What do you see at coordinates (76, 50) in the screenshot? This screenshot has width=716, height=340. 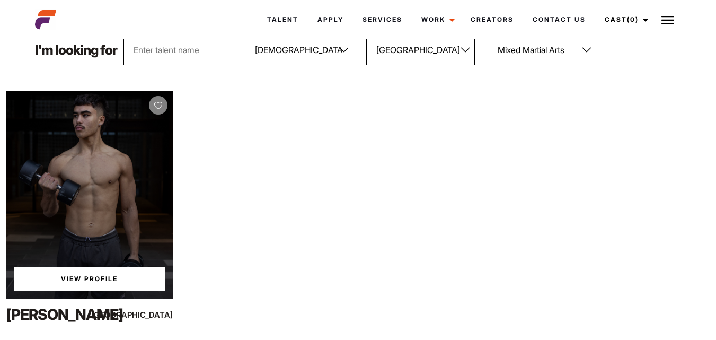 I see `p: I'm looking for` at bounding box center [76, 50].